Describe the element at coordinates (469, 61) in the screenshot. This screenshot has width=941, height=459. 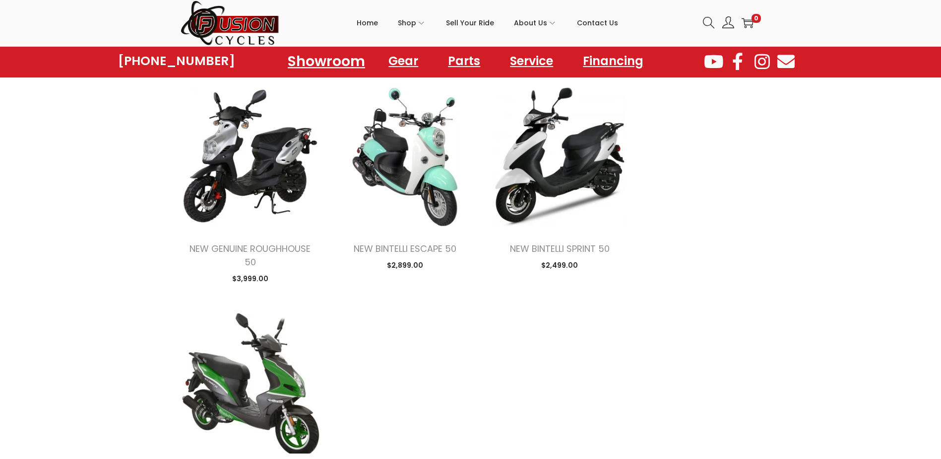
I see `nav: Menu` at that location.